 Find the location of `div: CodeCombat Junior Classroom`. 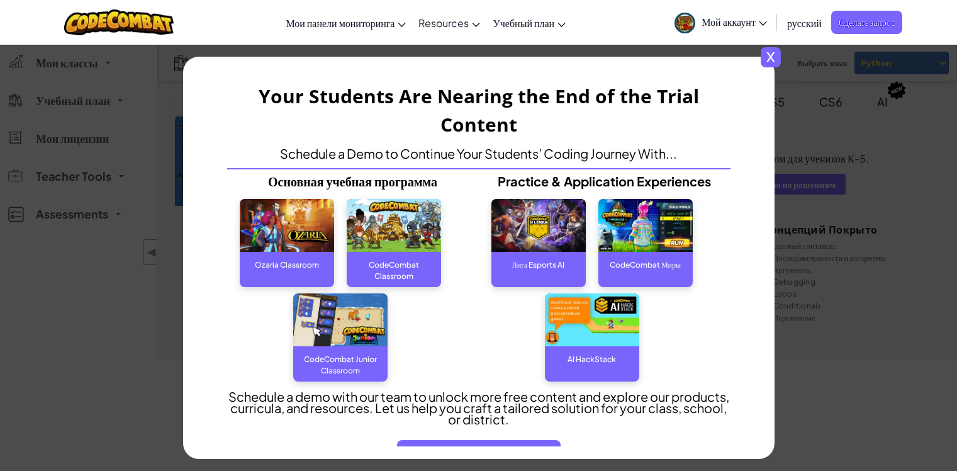

div: CodeCombat Junior Classroom is located at coordinates (340, 359).